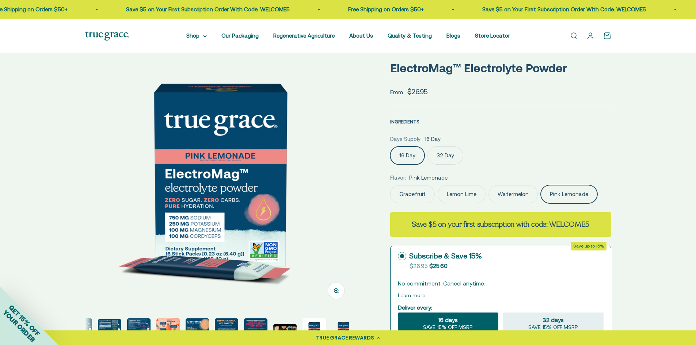  Describe the element at coordinates (304, 35) in the screenshot. I see `a: Regenerative Agriculture` at that location.